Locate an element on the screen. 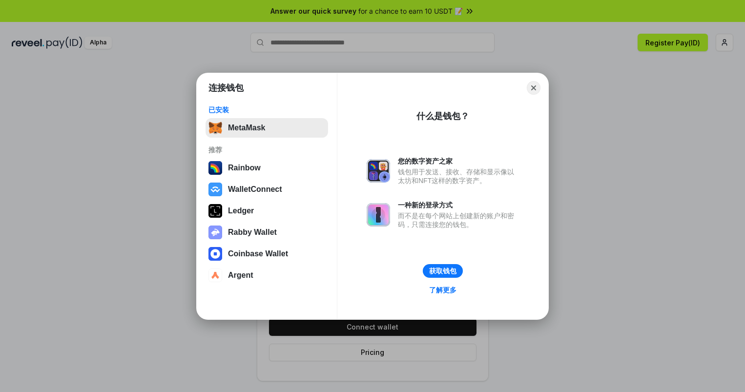 The width and height of the screenshot is (745, 392). button: Close is located at coordinates (534, 88).